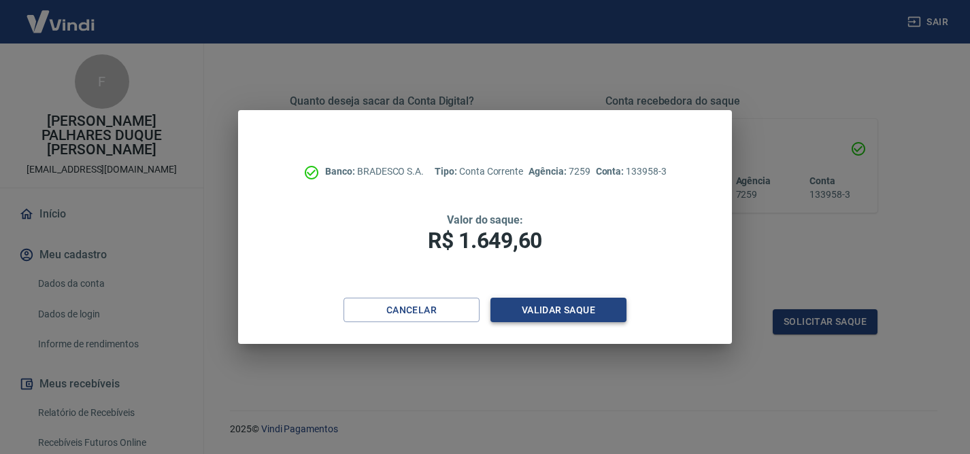 The height and width of the screenshot is (454, 970). What do you see at coordinates (447, 171) in the screenshot?
I see `span: Tipo:` at bounding box center [447, 171].